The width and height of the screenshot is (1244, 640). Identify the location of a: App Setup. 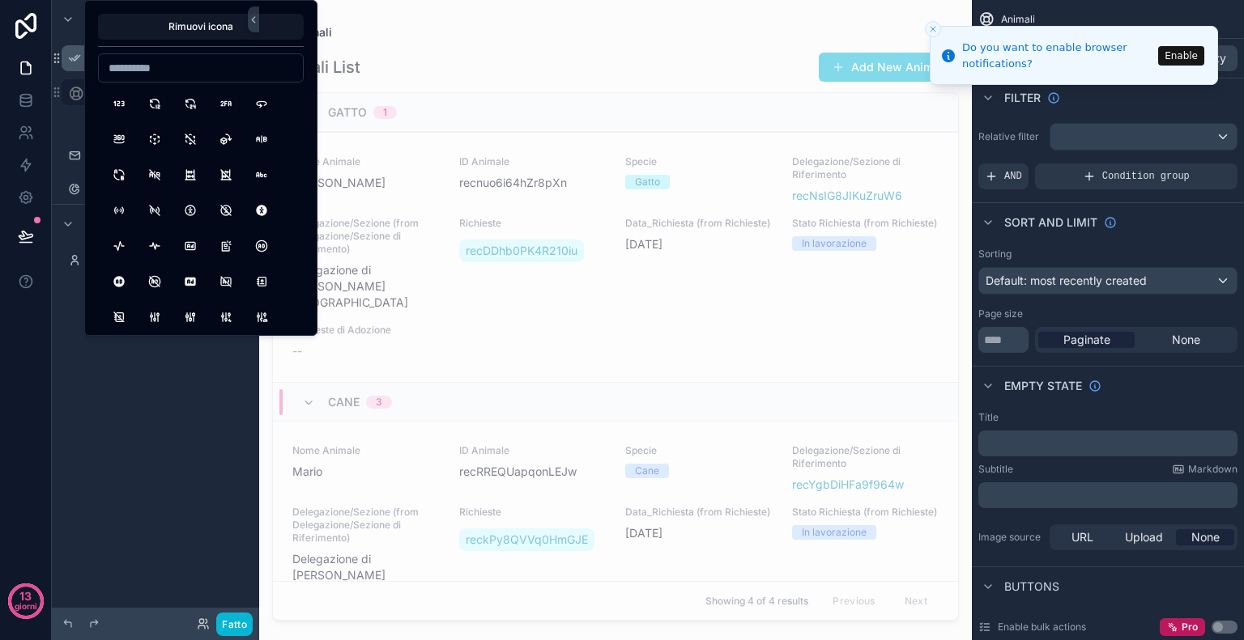
(155, 58).